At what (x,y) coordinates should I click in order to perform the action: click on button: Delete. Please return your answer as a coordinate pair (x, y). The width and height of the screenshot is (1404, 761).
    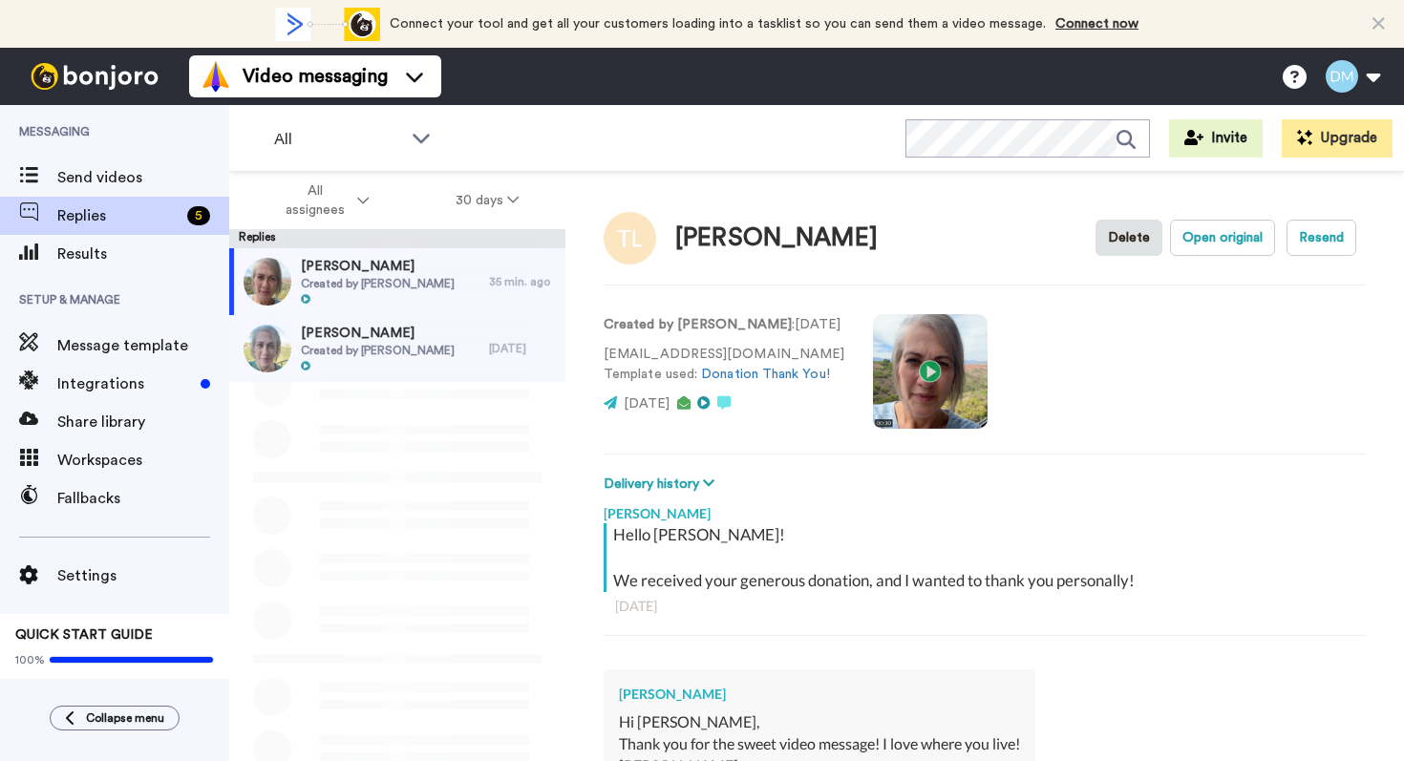
    Looking at the image, I should click on (1129, 238).